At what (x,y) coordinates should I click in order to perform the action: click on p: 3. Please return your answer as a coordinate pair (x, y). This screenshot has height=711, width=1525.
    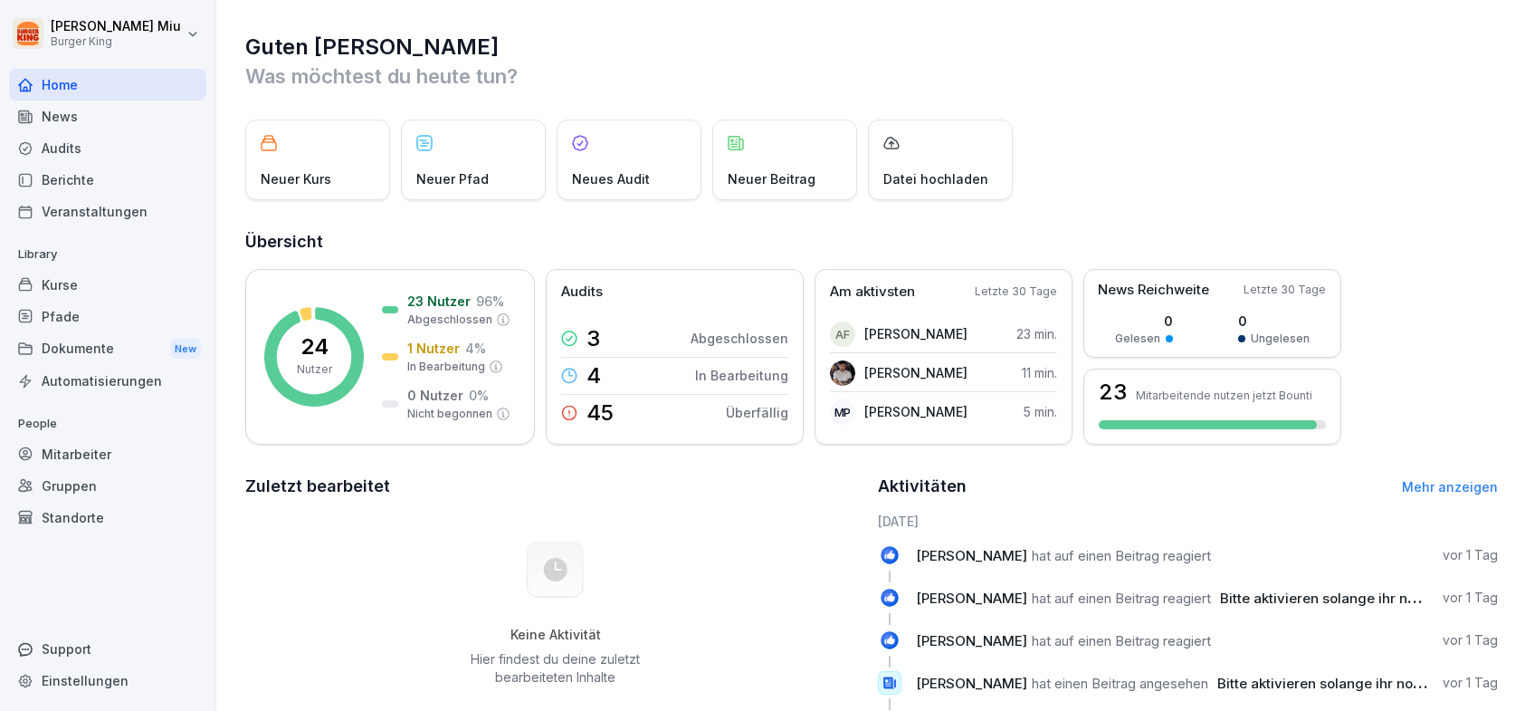
    Looking at the image, I should click on (593, 339).